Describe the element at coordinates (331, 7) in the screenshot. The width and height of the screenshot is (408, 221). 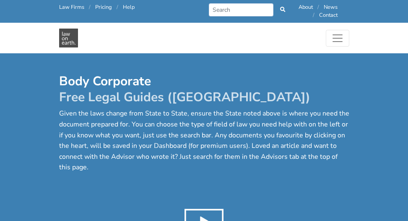
I see `a: News` at that location.